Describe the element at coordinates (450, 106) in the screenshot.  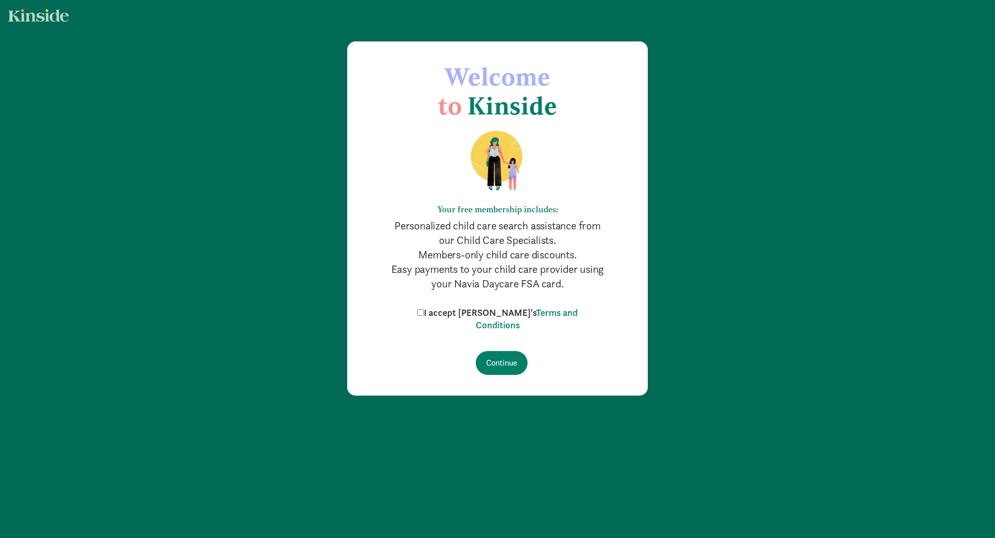
I see `span: to` at that location.